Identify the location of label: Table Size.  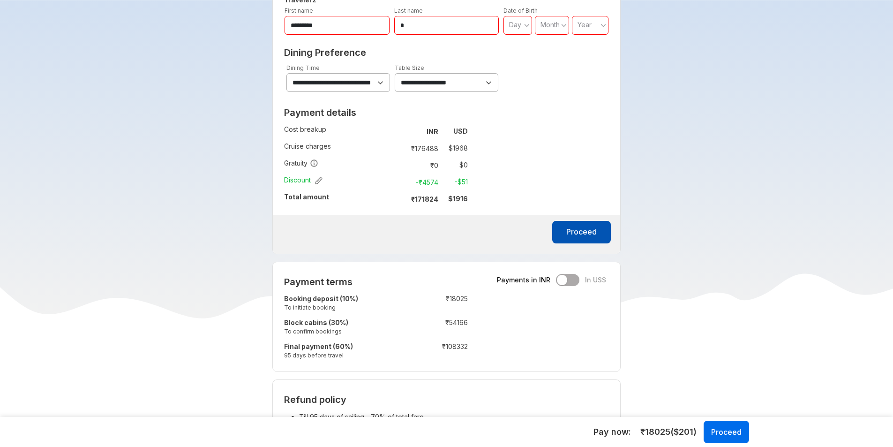
(409, 68).